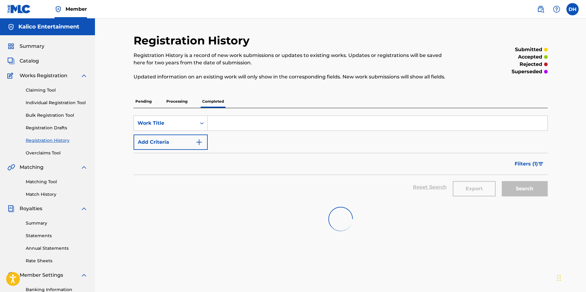 This screenshot has height=292, width=586. Describe the element at coordinates (76, 9) in the screenshot. I see `span: Member` at that location.